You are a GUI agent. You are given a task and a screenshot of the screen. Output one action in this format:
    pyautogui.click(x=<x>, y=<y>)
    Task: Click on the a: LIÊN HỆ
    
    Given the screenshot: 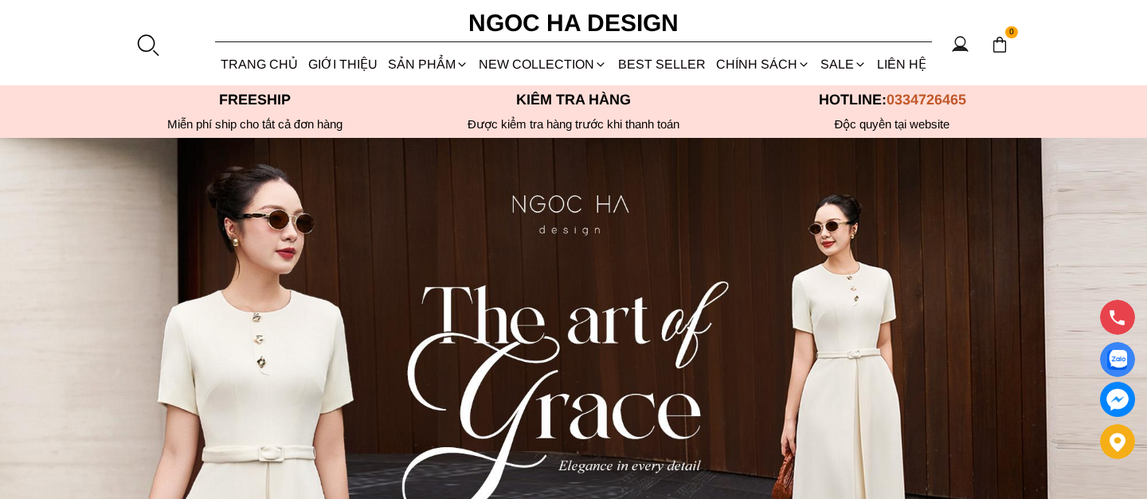 What is the action you would take?
    pyautogui.click(x=901, y=64)
    